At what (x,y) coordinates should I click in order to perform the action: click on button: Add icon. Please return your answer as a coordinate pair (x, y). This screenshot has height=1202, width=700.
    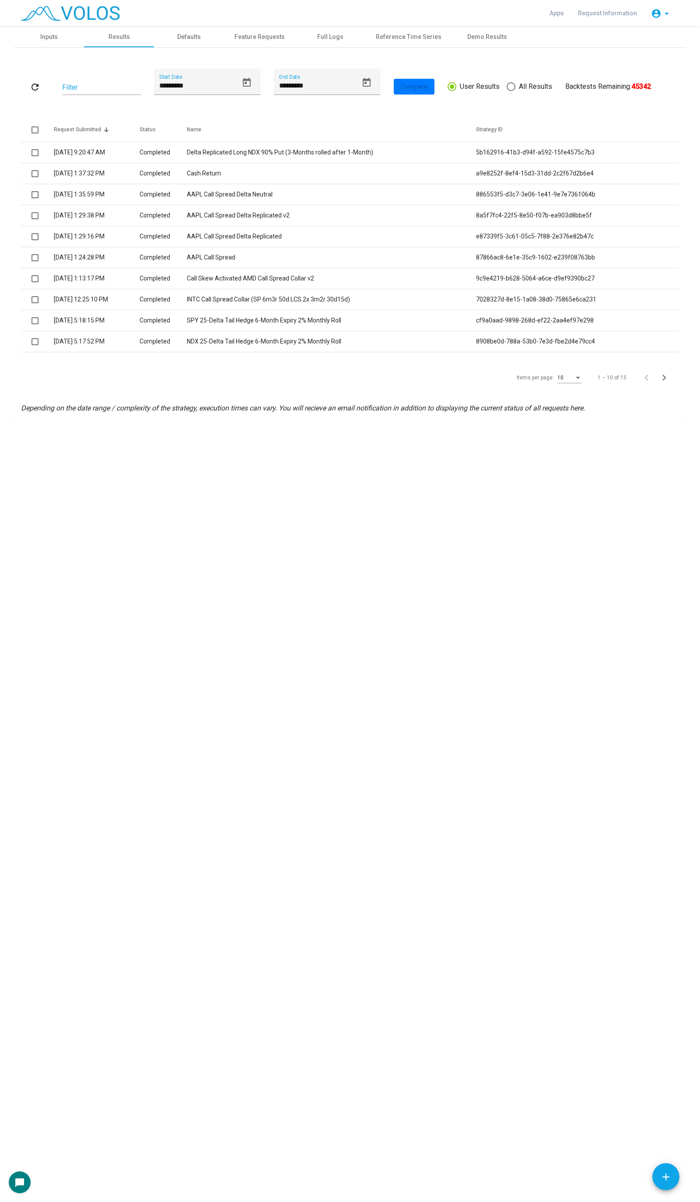
    Looking at the image, I should click on (666, 1177).